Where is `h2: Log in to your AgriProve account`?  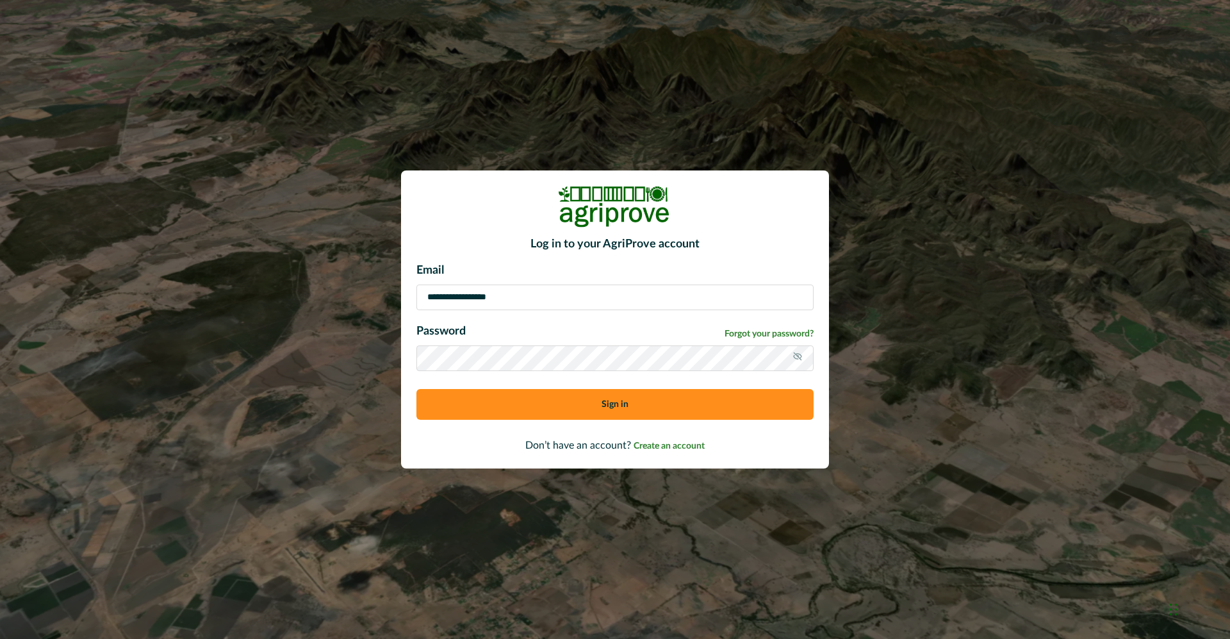 h2: Log in to your AgriProve account is located at coordinates (615, 245).